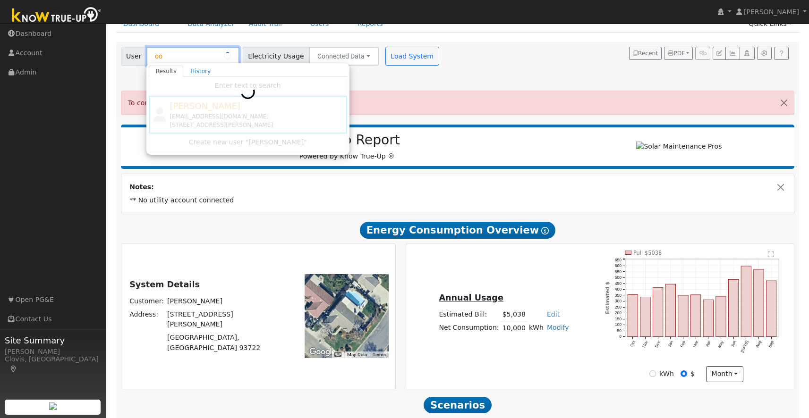 This screenshot has width=809, height=418. Describe the element at coordinates (621, 337) in the screenshot. I see `text: 0` at that location.